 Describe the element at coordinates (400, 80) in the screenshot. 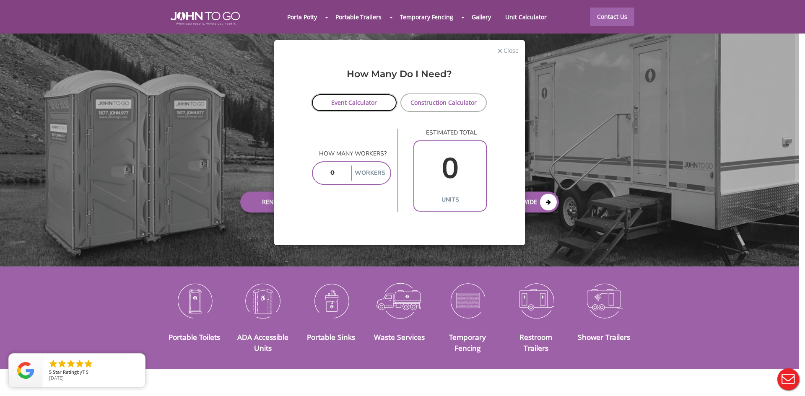

I see `div: How Many Do I Need?` at that location.